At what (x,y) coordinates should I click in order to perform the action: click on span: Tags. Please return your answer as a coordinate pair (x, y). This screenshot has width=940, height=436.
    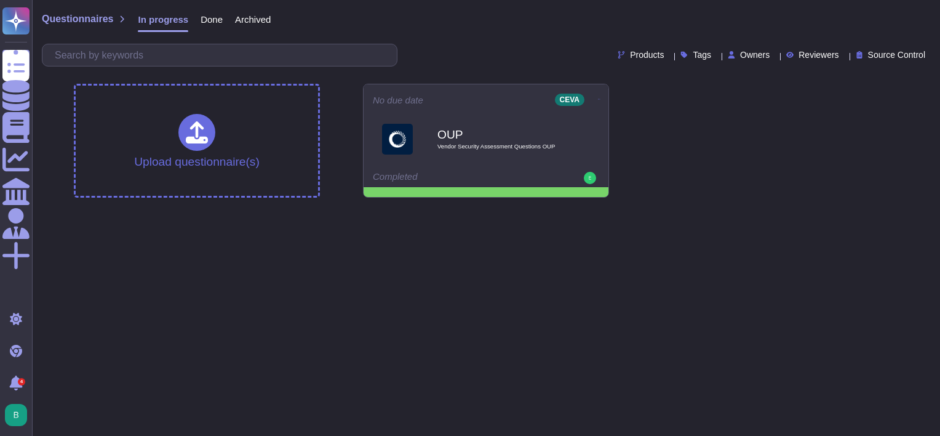
    Looking at the image, I should click on (702, 55).